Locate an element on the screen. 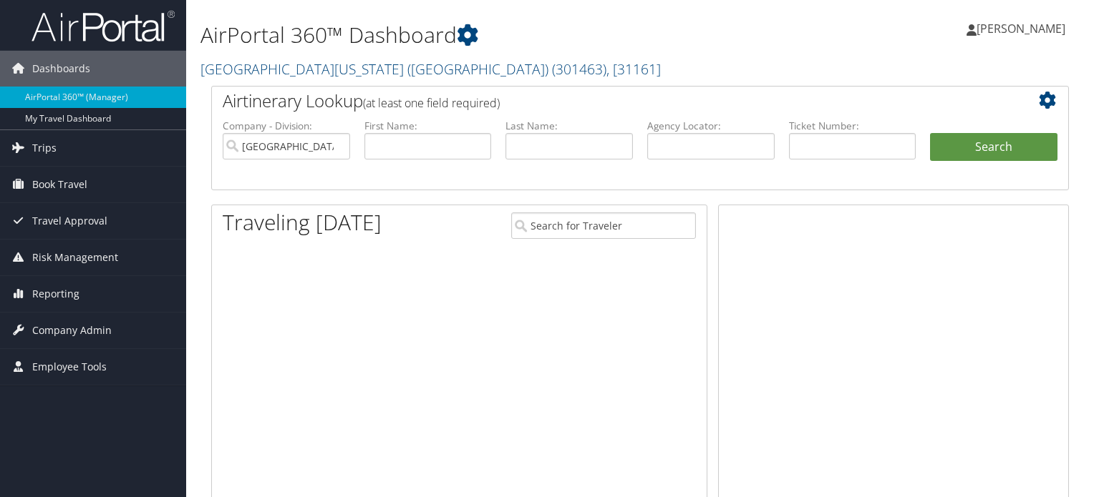 This screenshot has width=1094, height=497. label: Agency Locator: is located at coordinates (711, 126).